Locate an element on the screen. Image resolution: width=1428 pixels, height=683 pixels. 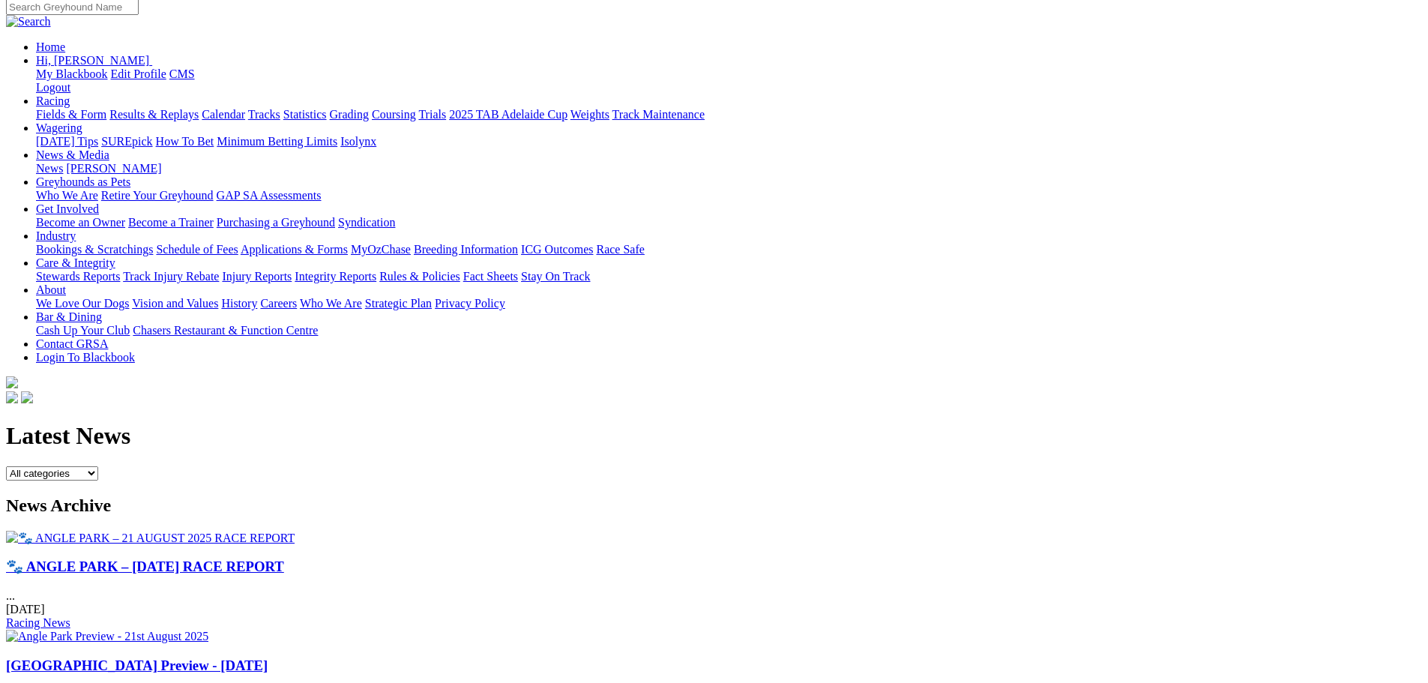
a: Coursing is located at coordinates (394, 114).